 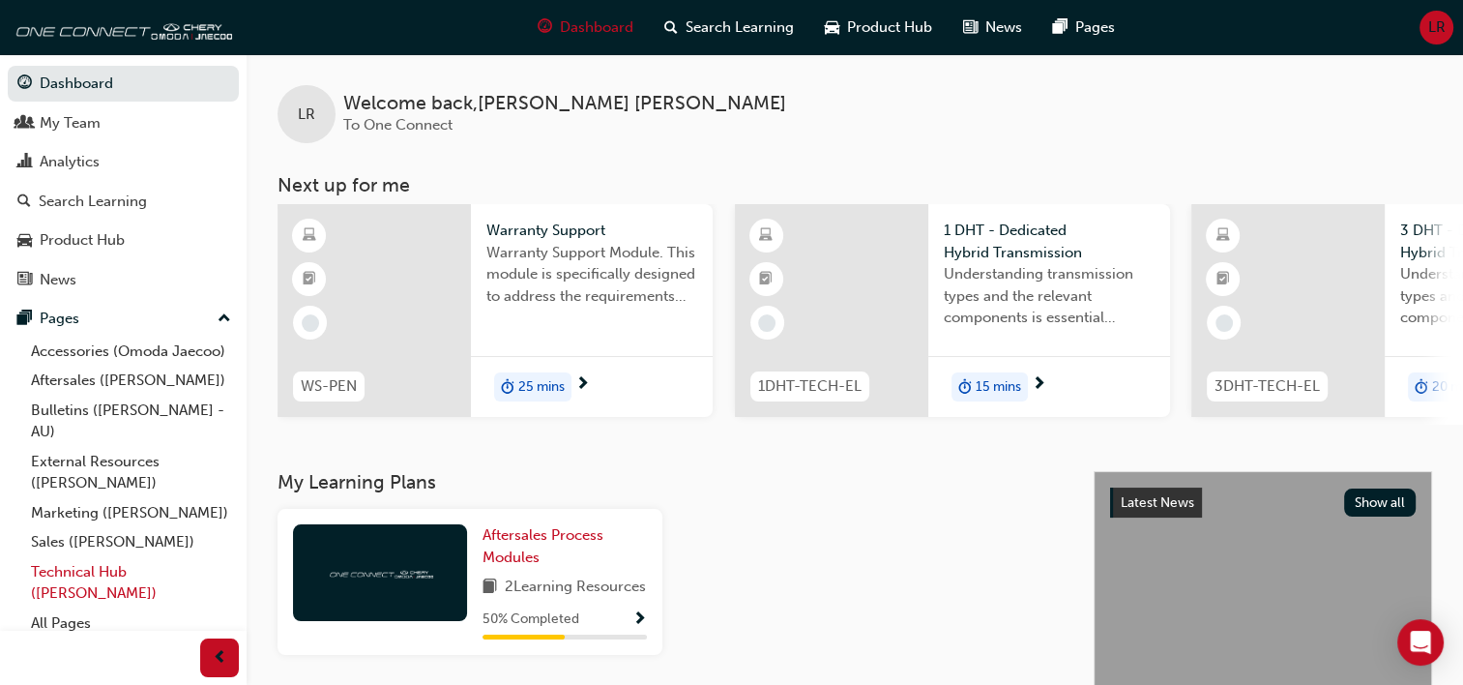 I want to click on a: Product Hub, so click(x=123, y=240).